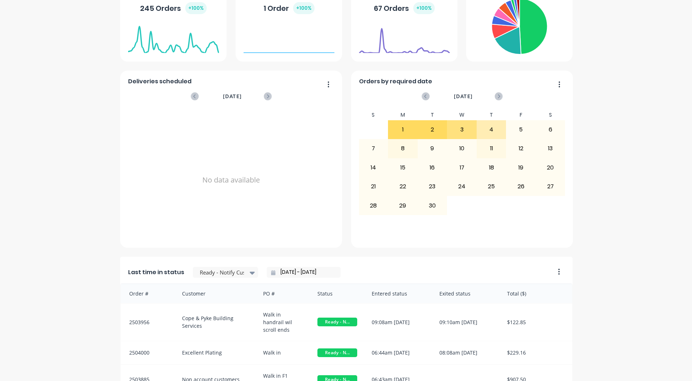  What do you see at coordinates (462, 115) in the screenshot?
I see `div: W` at bounding box center [462, 115].